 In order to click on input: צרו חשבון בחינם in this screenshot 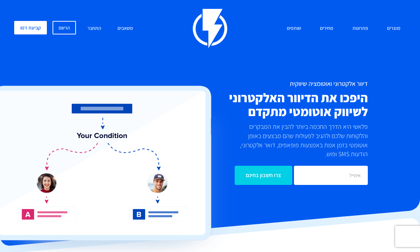, I will do `click(263, 175)`.